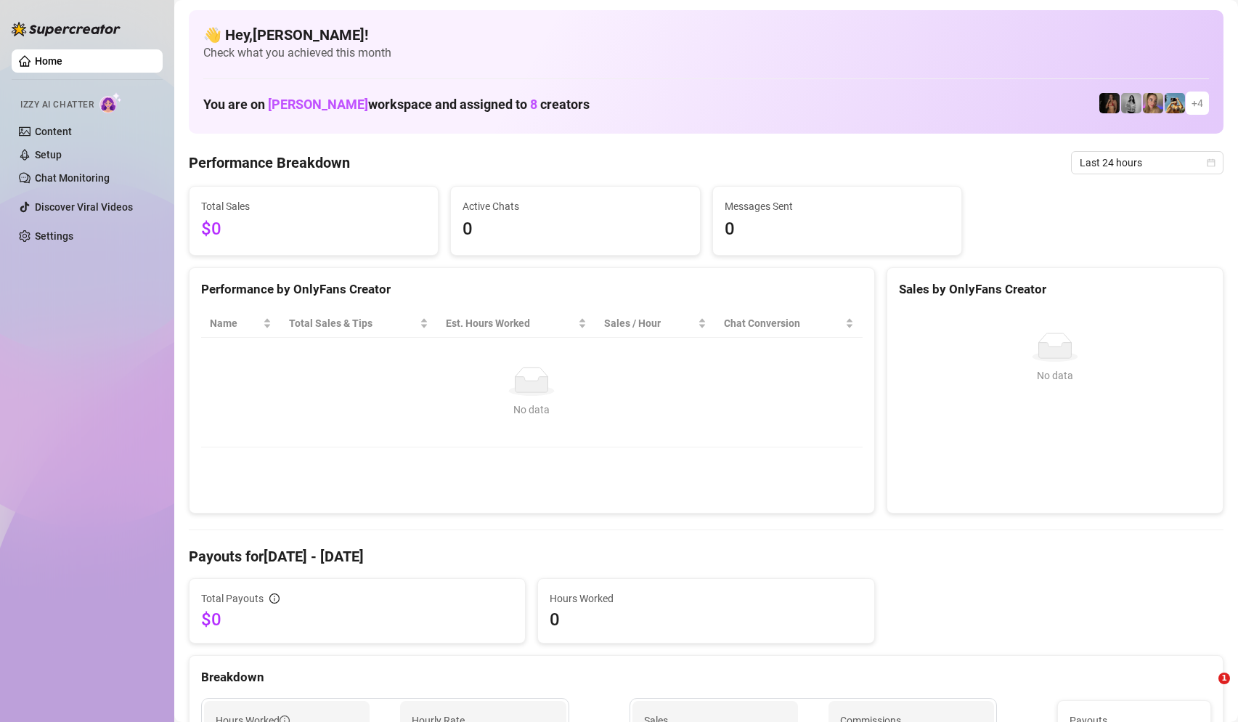  I want to click on span: Hours Worked, so click(706, 598).